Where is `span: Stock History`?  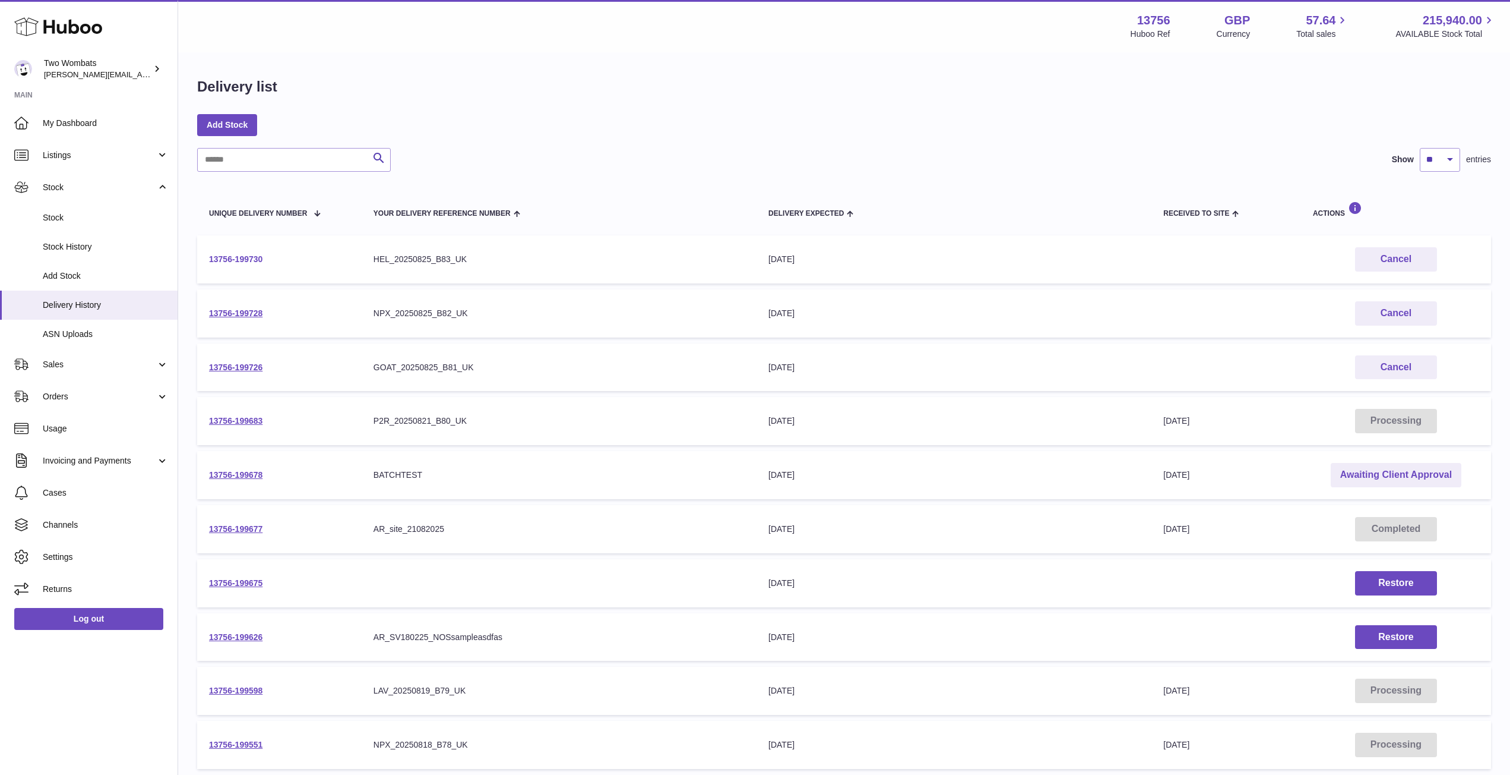 span: Stock History is located at coordinates (106, 246).